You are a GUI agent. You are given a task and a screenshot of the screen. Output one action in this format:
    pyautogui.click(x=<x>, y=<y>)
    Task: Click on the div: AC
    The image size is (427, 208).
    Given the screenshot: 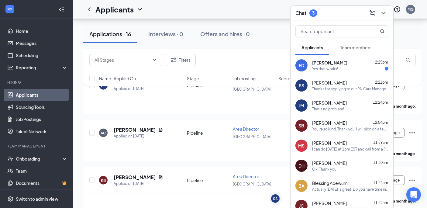 What is the action you would take?
    pyautogui.click(x=103, y=133)
    